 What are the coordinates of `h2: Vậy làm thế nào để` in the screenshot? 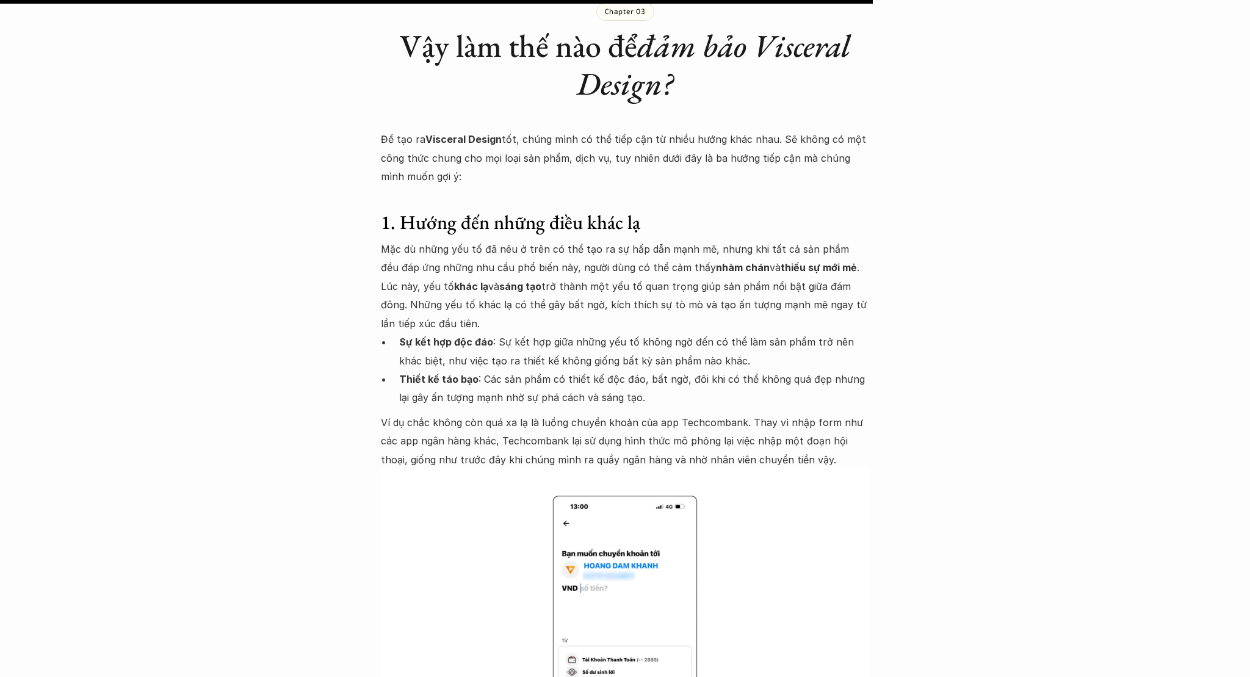 It's located at (625, 65).